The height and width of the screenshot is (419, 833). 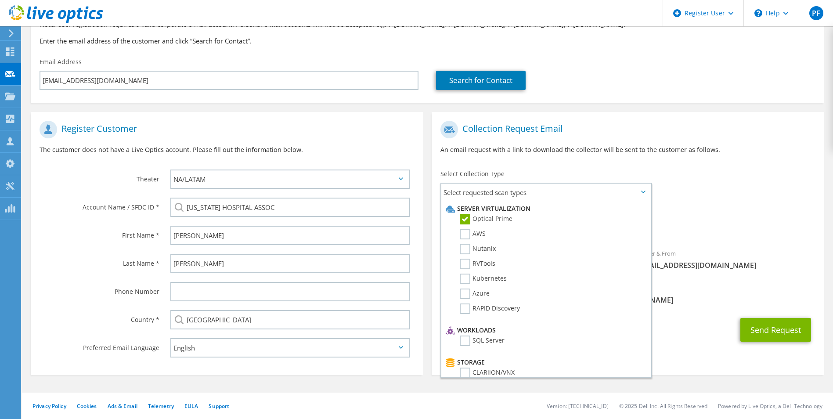 I want to click on li: Server Virtualization, so click(x=545, y=209).